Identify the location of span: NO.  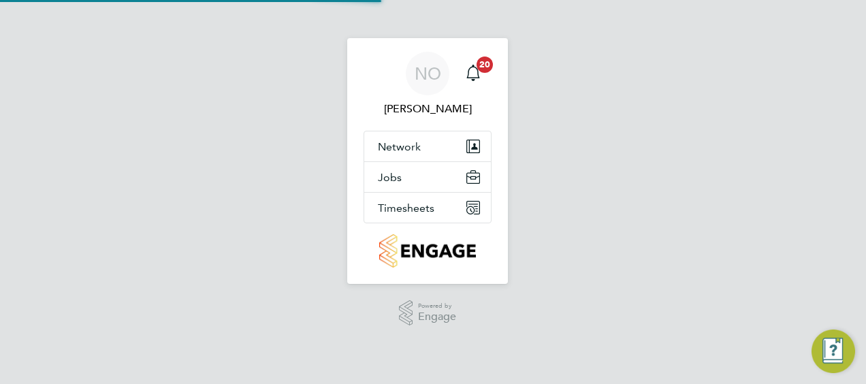
(428, 74).